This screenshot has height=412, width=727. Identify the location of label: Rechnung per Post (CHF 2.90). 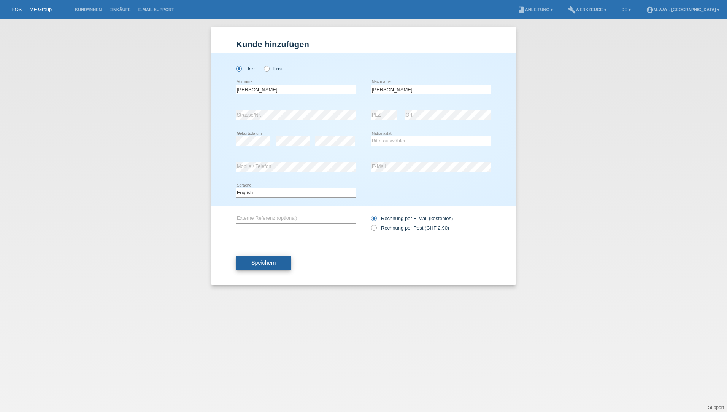
(410, 228).